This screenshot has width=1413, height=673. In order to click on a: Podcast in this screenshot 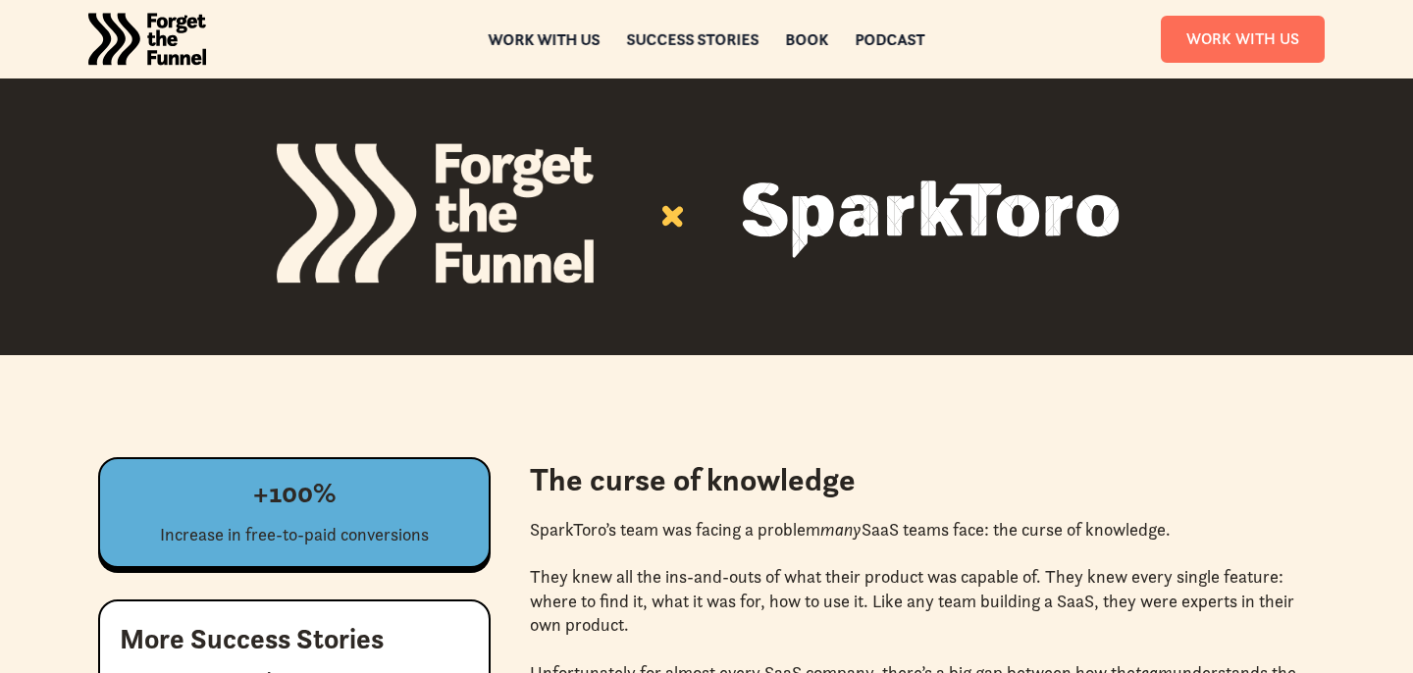, I will do `click(890, 39)`.